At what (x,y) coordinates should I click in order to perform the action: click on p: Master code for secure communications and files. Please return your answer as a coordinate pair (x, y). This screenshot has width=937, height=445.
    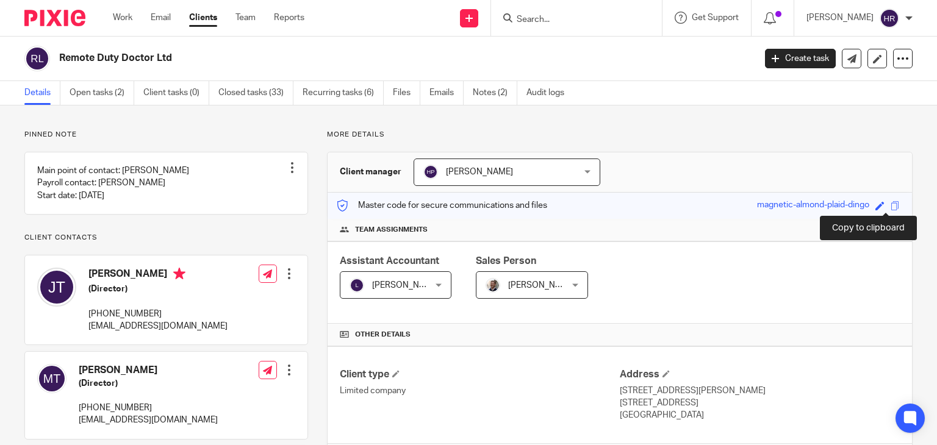
    Looking at the image, I should click on (442, 206).